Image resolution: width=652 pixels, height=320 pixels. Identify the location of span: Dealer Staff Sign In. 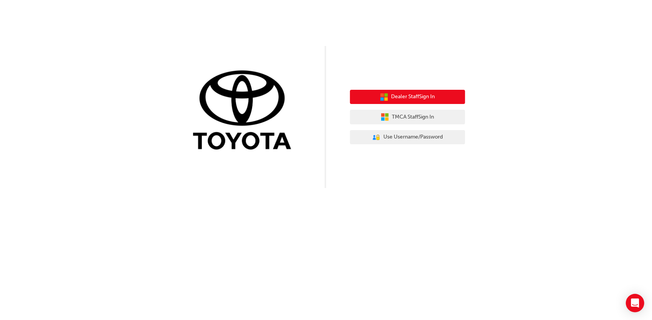
(413, 97).